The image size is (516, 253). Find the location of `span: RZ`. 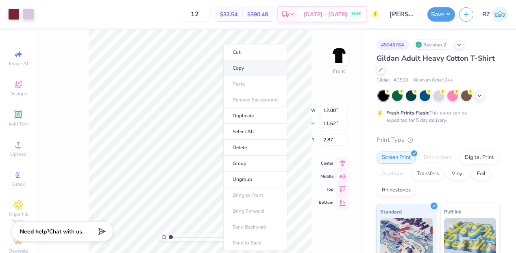

span: RZ is located at coordinates (486, 14).